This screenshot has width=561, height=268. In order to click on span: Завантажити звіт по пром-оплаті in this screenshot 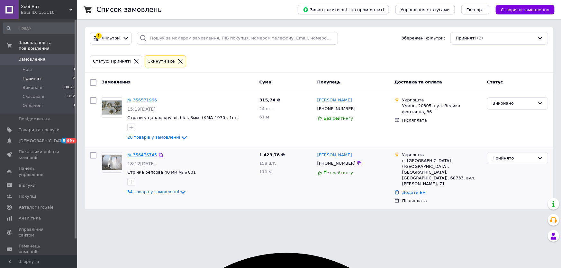, I will do `click(343, 10)`.